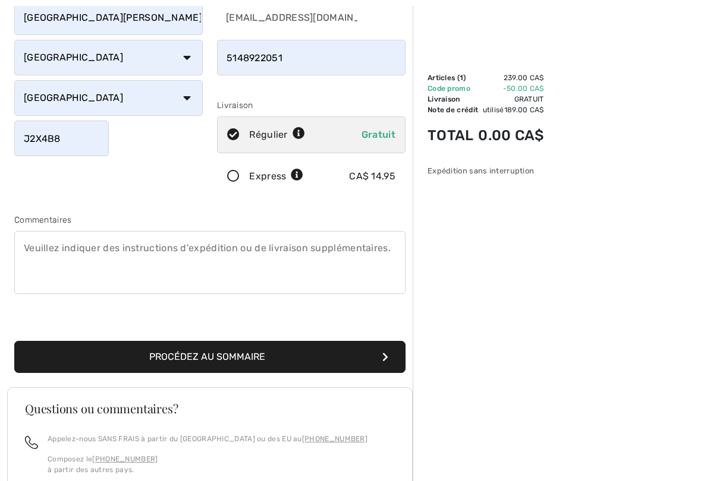  I want to click on td: 239.00 CA$, so click(511, 78).